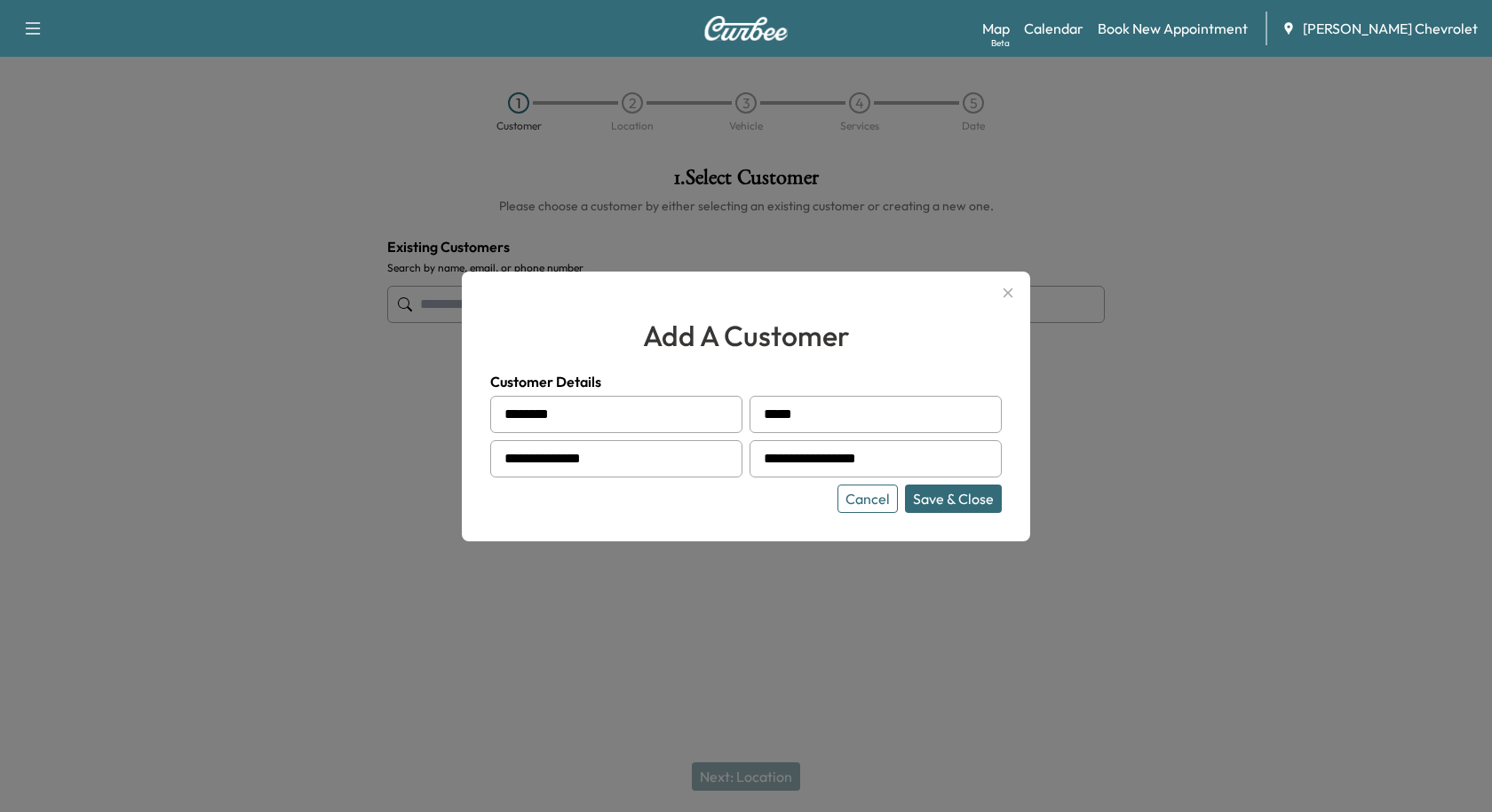  Describe the element at coordinates (746, 336) in the screenshot. I see `h2: add a customer` at that location.